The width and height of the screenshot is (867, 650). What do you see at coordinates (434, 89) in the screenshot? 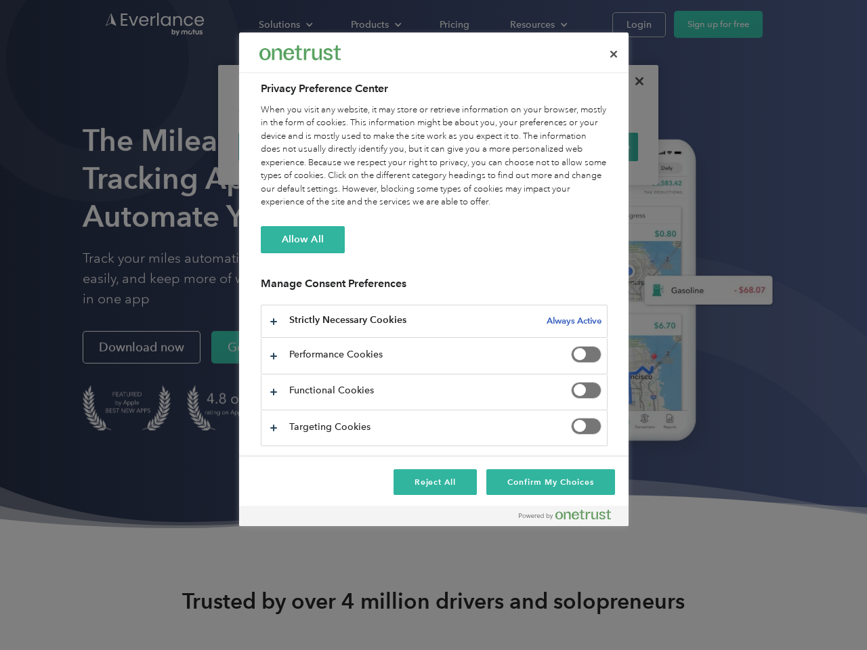
I see `h2: Privacy Preference Center` at bounding box center [434, 89].